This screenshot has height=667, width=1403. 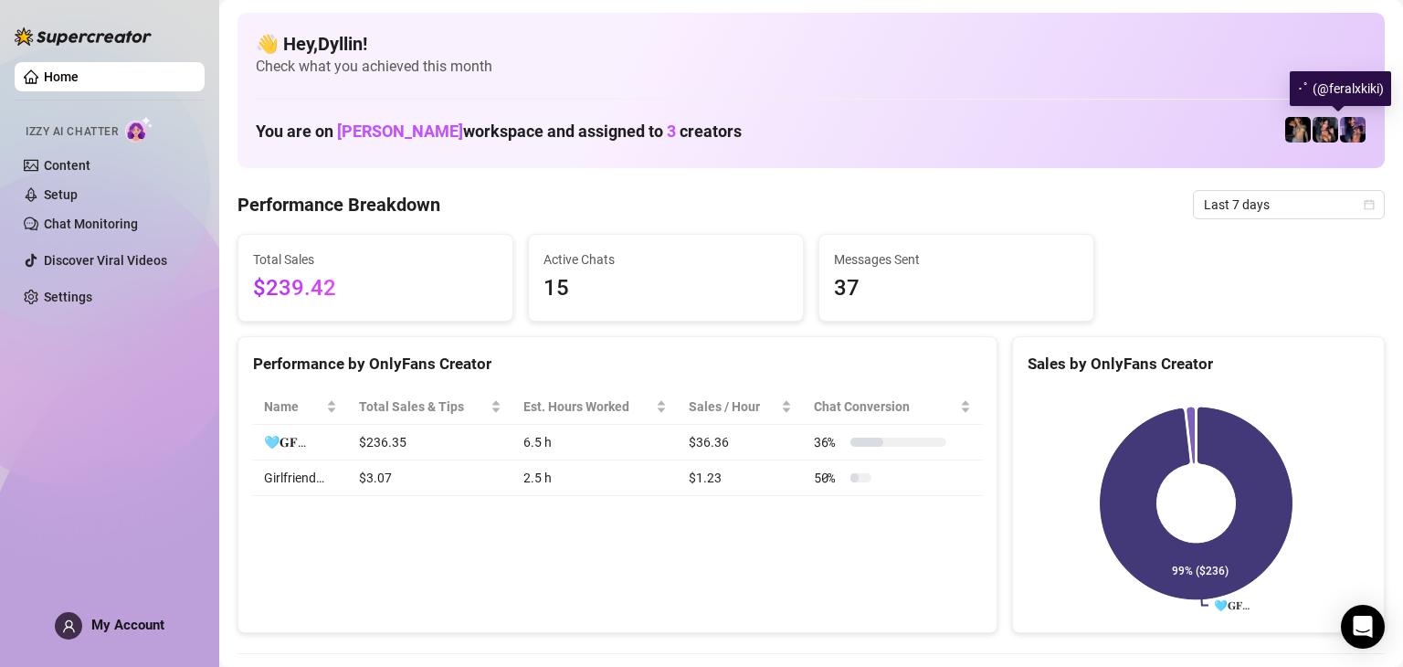 I want to click on td: $3.07, so click(x=430, y=478).